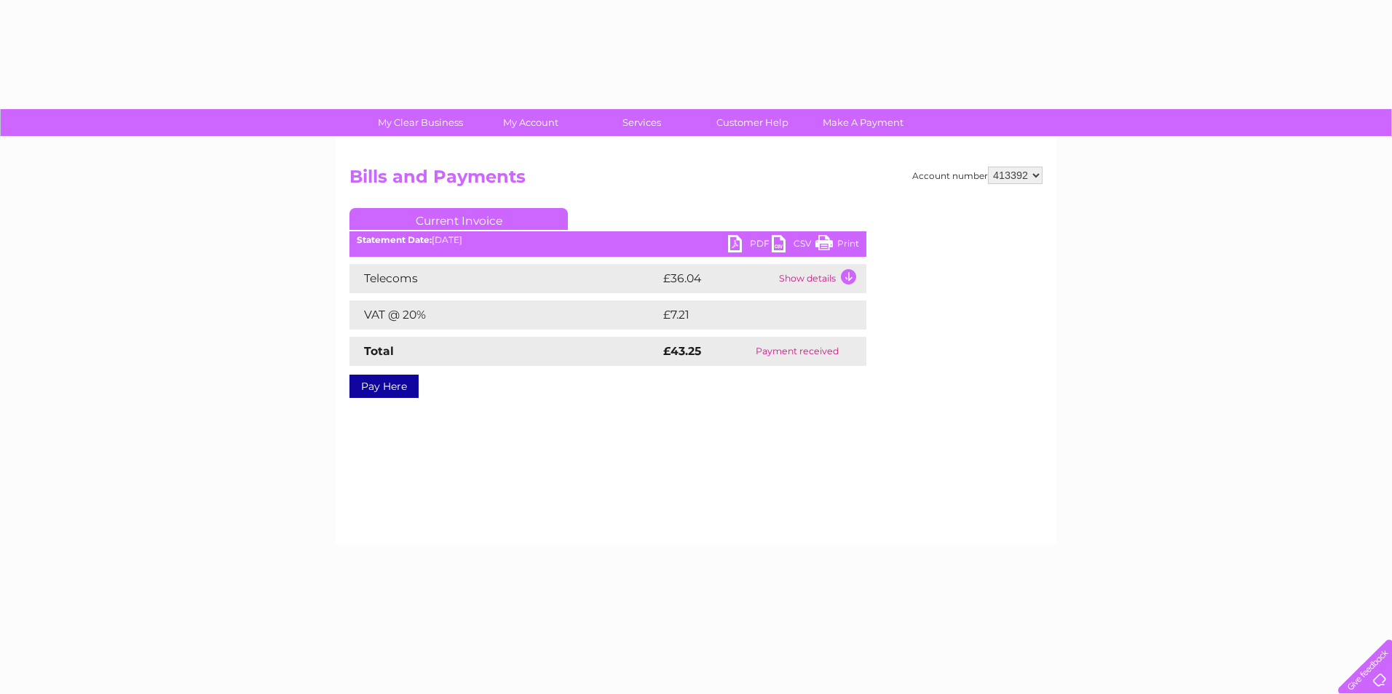 Image resolution: width=1392 pixels, height=694 pixels. Describe the element at coordinates (837, 245) in the screenshot. I see `a: Print` at that location.